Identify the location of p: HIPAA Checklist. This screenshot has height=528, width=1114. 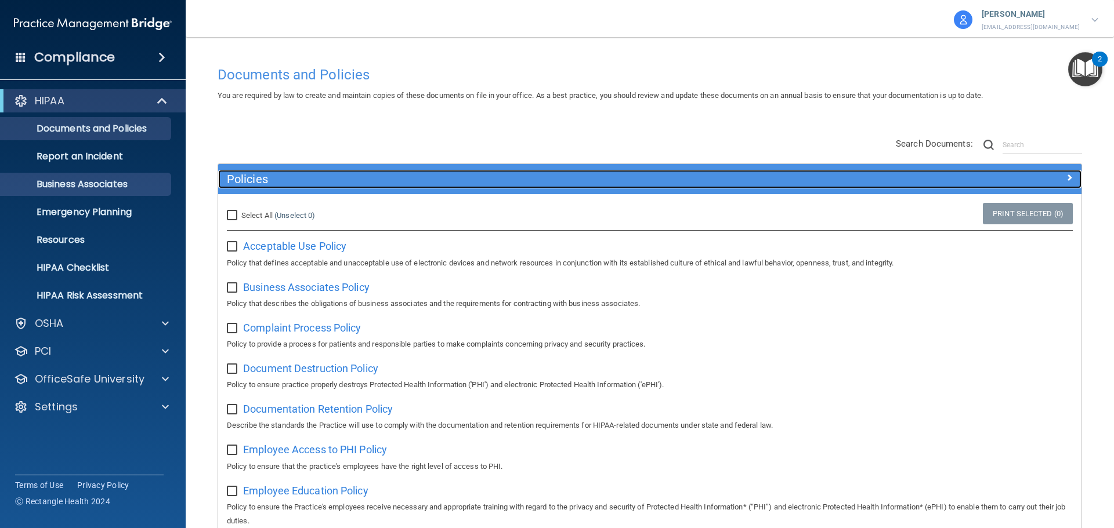
(86, 268).